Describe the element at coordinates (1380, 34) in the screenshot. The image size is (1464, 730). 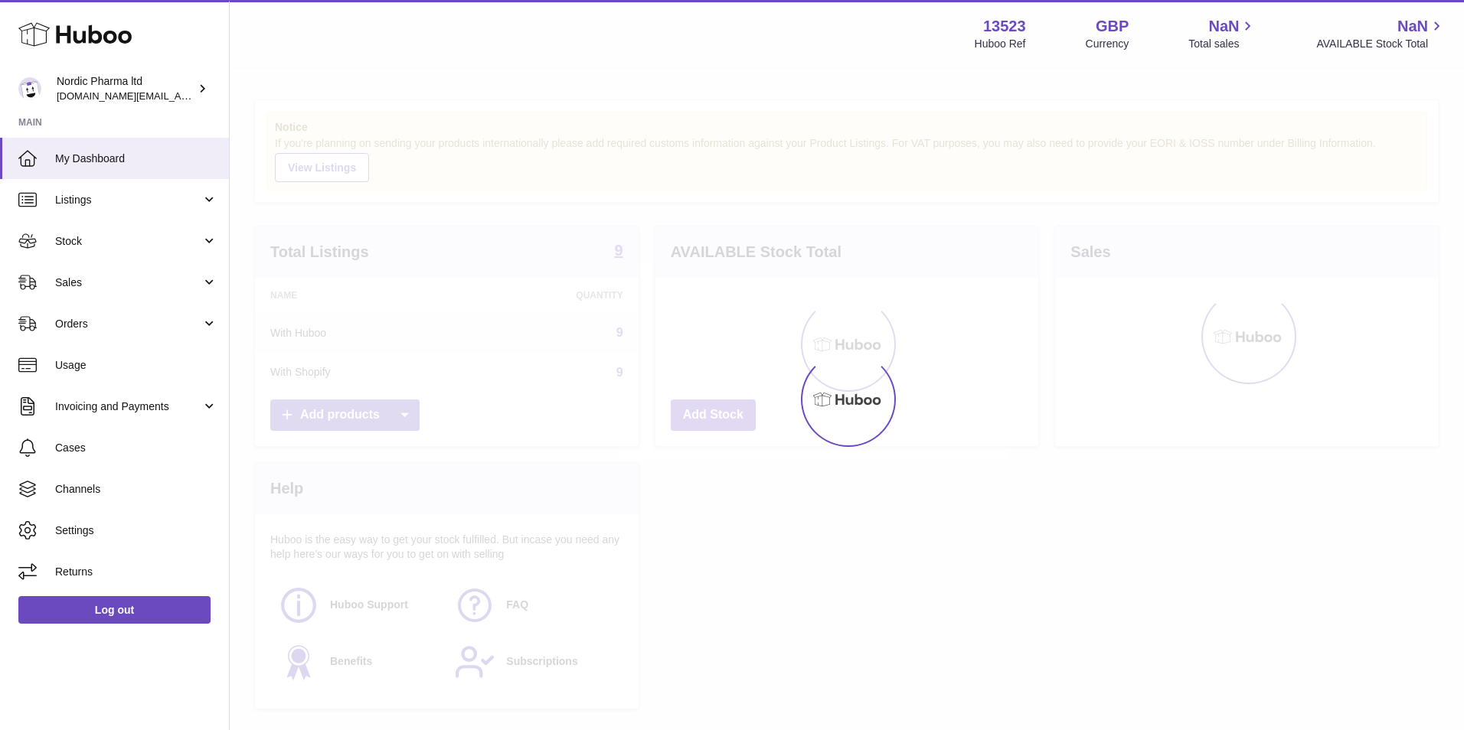
I see `a: NaN AVAILABLE Stock Total` at that location.